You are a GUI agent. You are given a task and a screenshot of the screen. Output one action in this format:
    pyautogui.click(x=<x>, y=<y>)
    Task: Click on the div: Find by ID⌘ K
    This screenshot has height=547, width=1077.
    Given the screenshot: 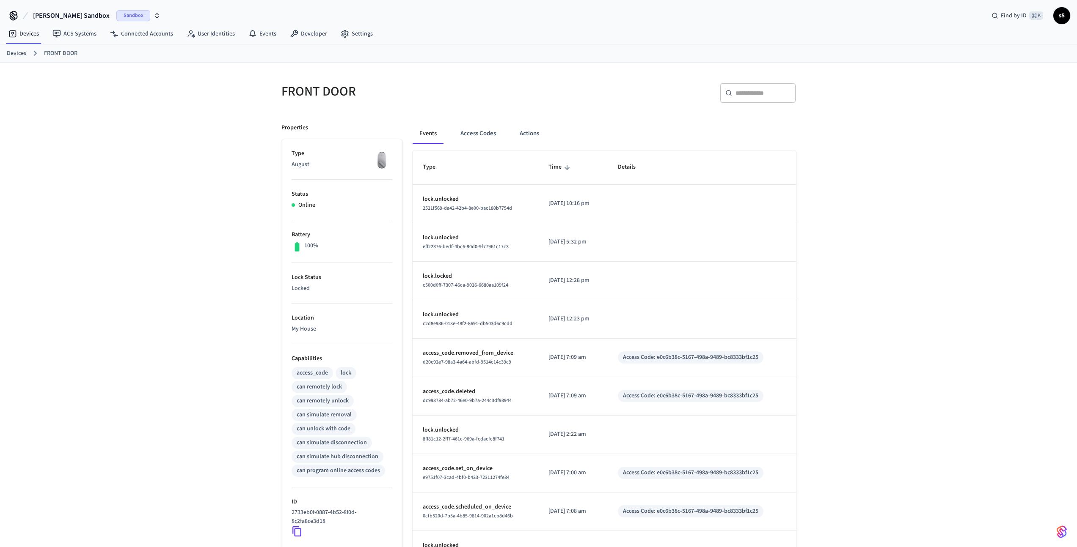 What is the action you would take?
    pyautogui.click(x=1017, y=16)
    